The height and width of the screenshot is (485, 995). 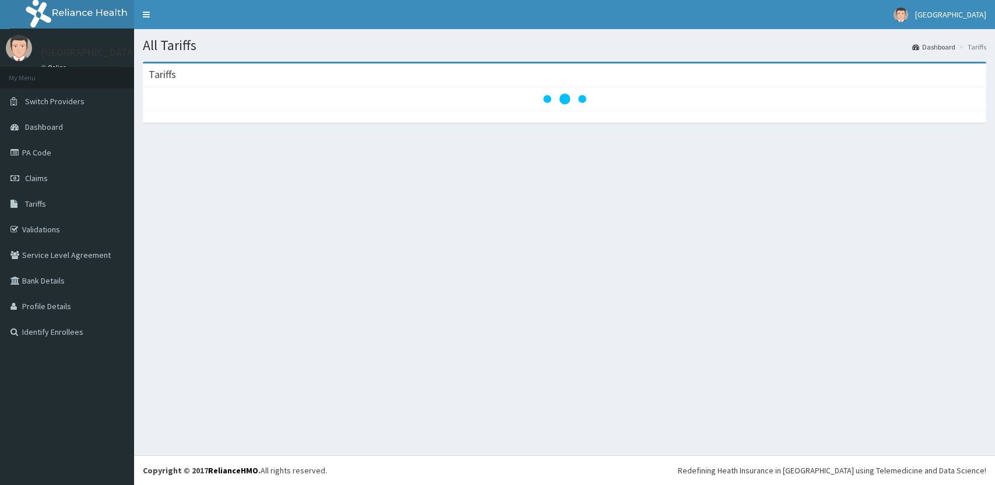 What do you see at coordinates (233, 471) in the screenshot?
I see `a: RelianceHMO` at bounding box center [233, 471].